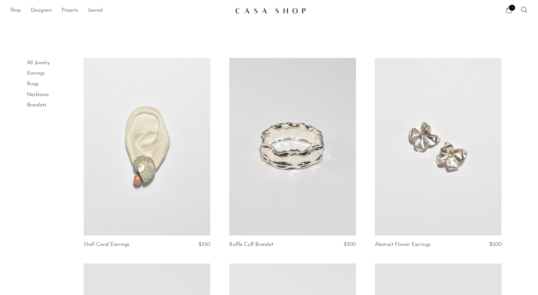 The height and width of the screenshot is (295, 538). What do you see at coordinates (120, 11) in the screenshot?
I see `nav: Desktop navigation` at bounding box center [120, 11].